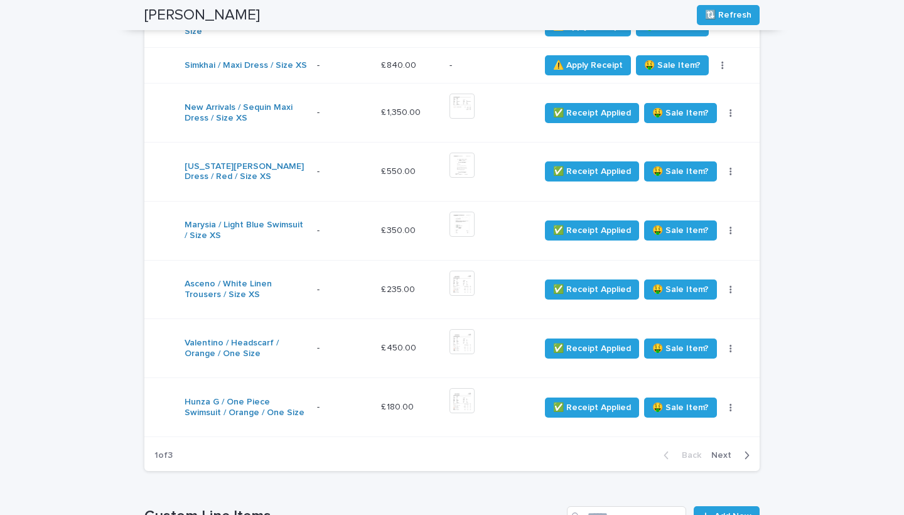 The width and height of the screenshot is (904, 515). What do you see at coordinates (588, 65) in the screenshot?
I see `button: ⚠️ Apply Receipt` at bounding box center [588, 65].